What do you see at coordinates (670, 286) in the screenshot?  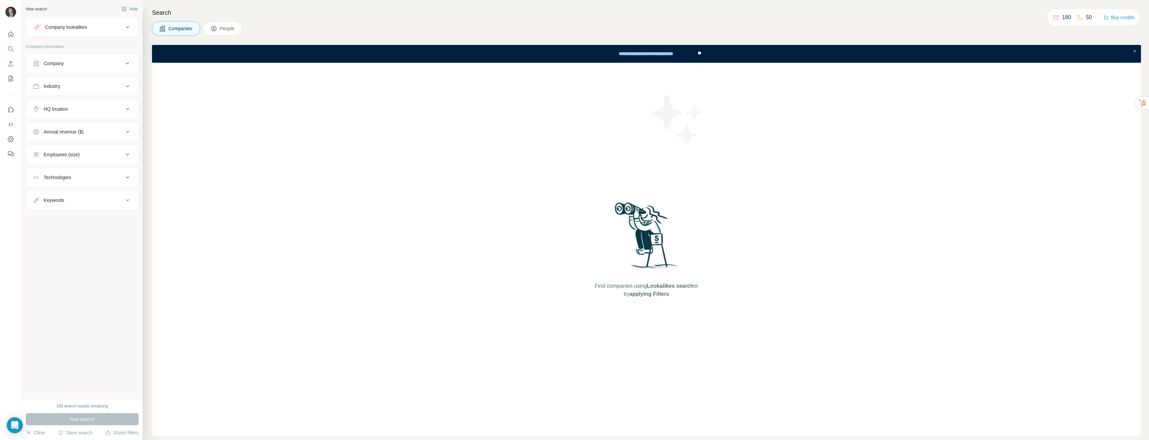 I see `span: Lookalikes search` at bounding box center [670, 286].